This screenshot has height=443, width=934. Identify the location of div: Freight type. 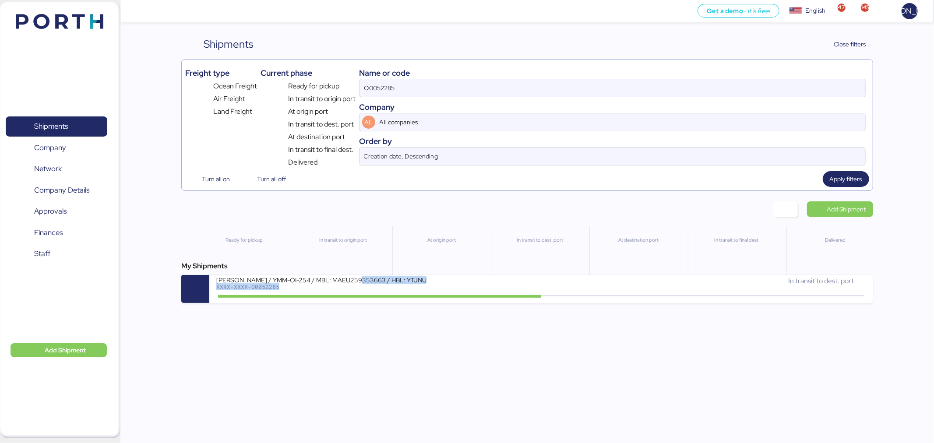
(221, 73).